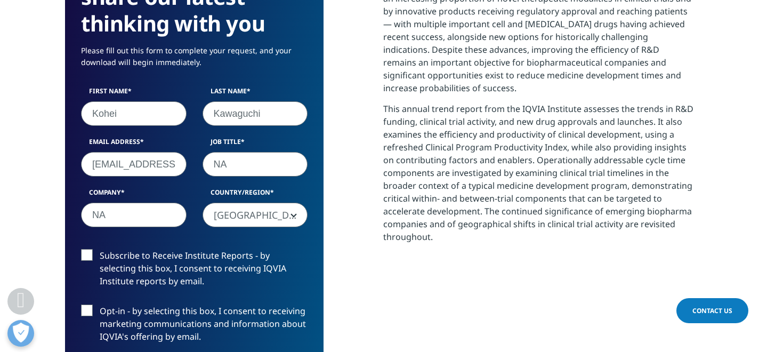 This screenshot has height=352, width=759. What do you see at coordinates (255, 215) in the screenshot?
I see `span: Japan` at bounding box center [255, 215].